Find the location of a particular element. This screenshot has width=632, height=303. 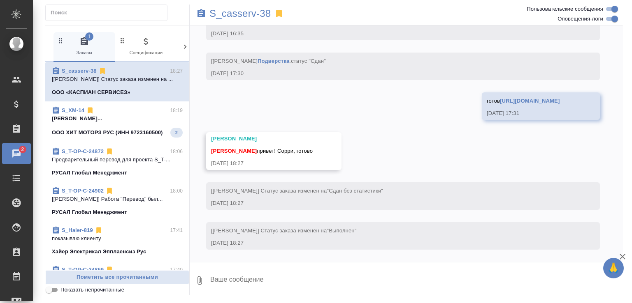

a: S_Haier-819 is located at coordinates (77, 230).